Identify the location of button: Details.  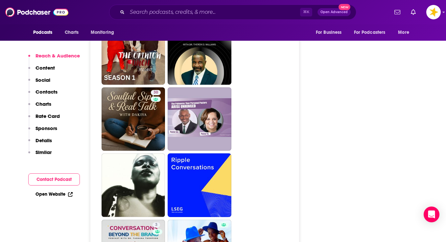
(40, 143).